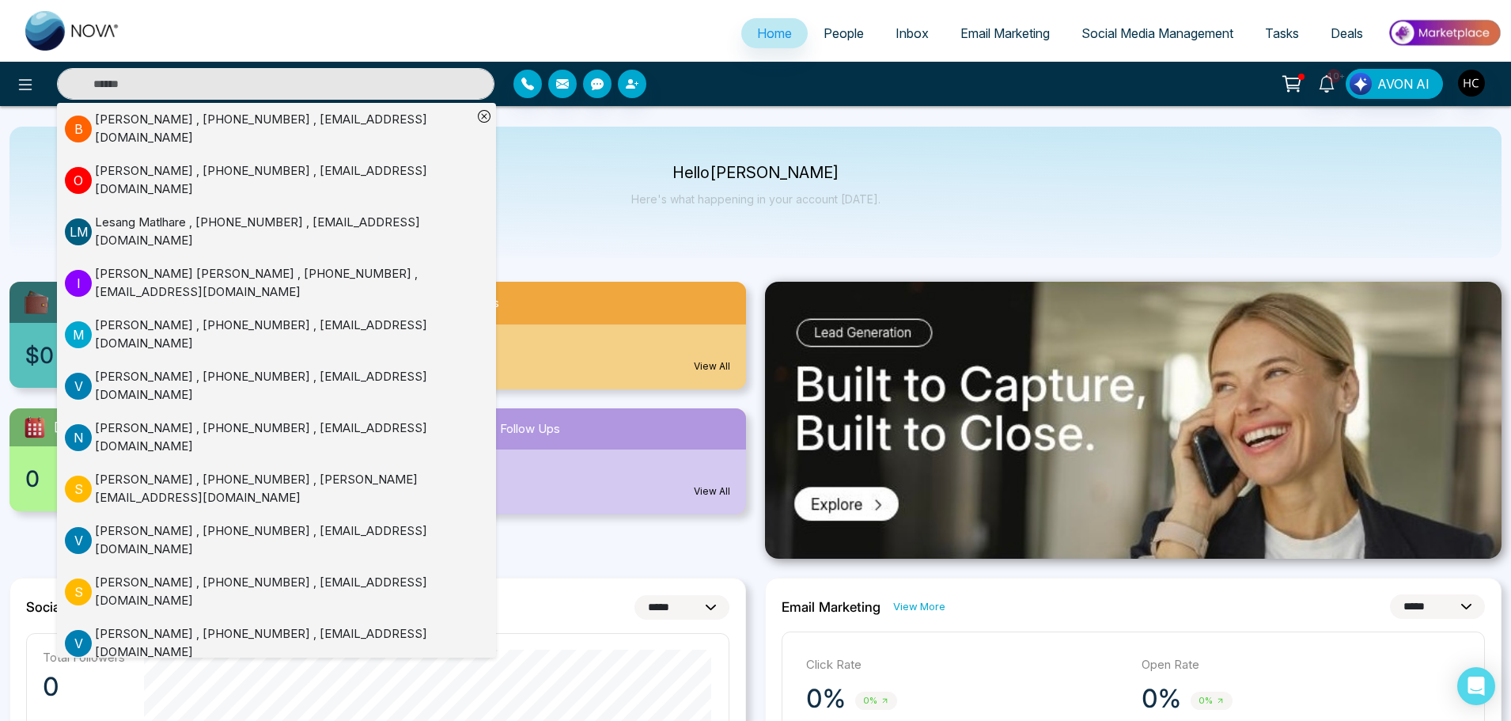 Image resolution: width=1511 pixels, height=721 pixels. What do you see at coordinates (1157, 33) in the screenshot?
I see `span: Social Media Management` at bounding box center [1157, 33].